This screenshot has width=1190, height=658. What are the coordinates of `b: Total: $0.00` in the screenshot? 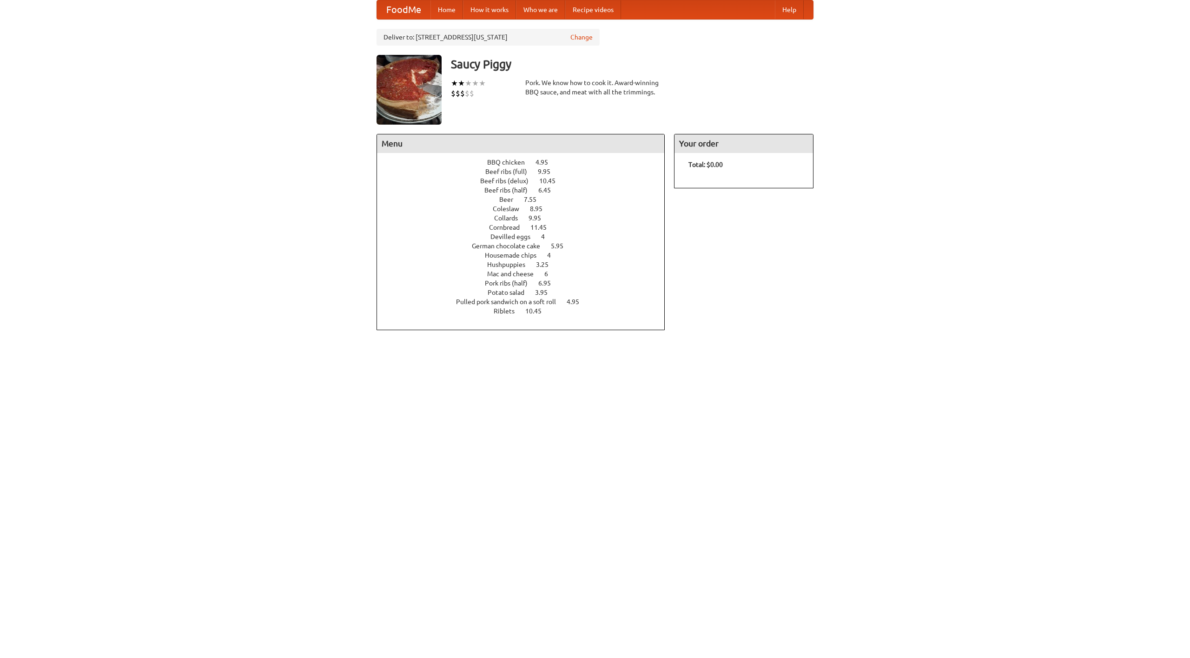 It's located at (706, 165).